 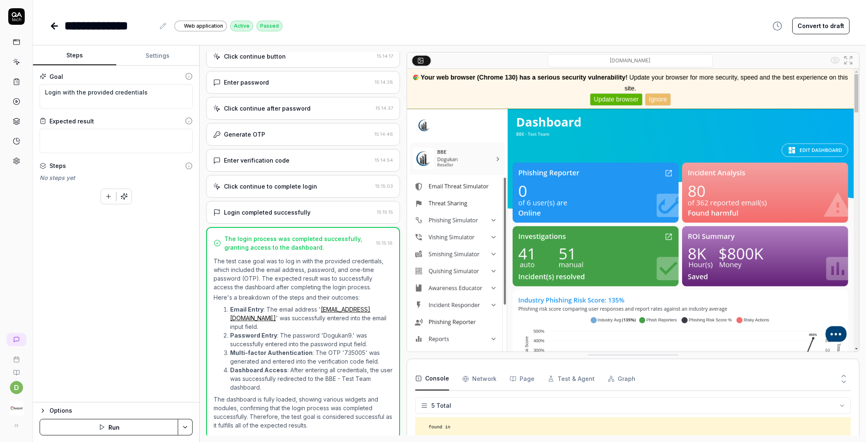 What do you see at coordinates (16, 356) in the screenshot?
I see `a: Book a call with us` at bounding box center [16, 356].